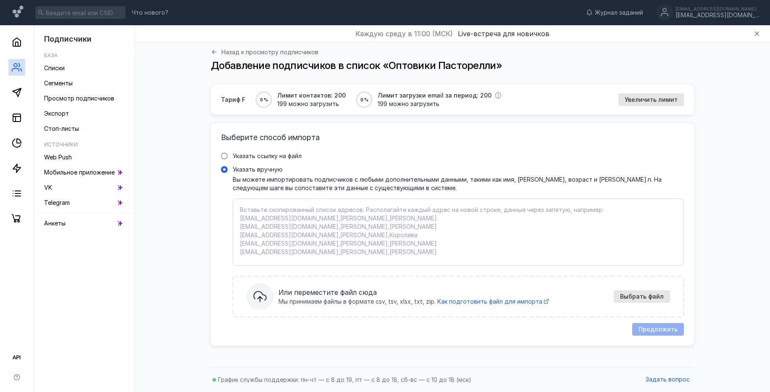  What do you see at coordinates (651, 100) in the screenshot?
I see `button: Увеличить лимит` at bounding box center [651, 100].